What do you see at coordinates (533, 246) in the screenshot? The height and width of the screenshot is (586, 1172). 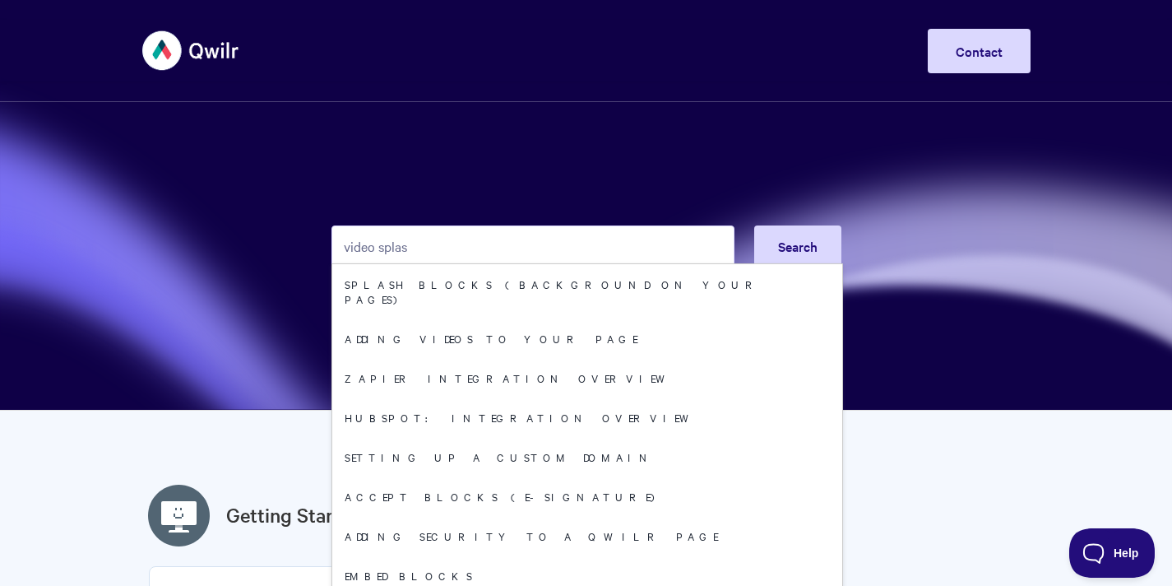 I see `input: Search the knowledge base` at bounding box center [533, 246].